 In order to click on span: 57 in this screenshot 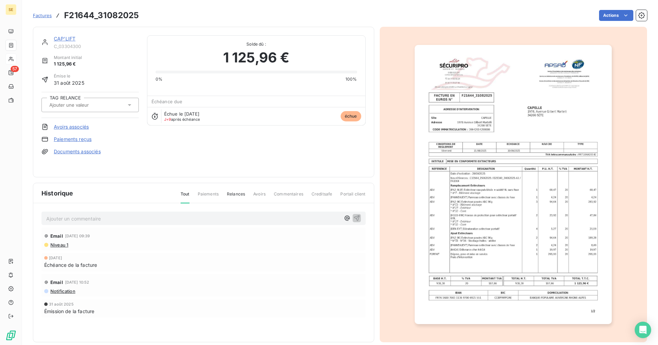, I will do `click(15, 69)`.